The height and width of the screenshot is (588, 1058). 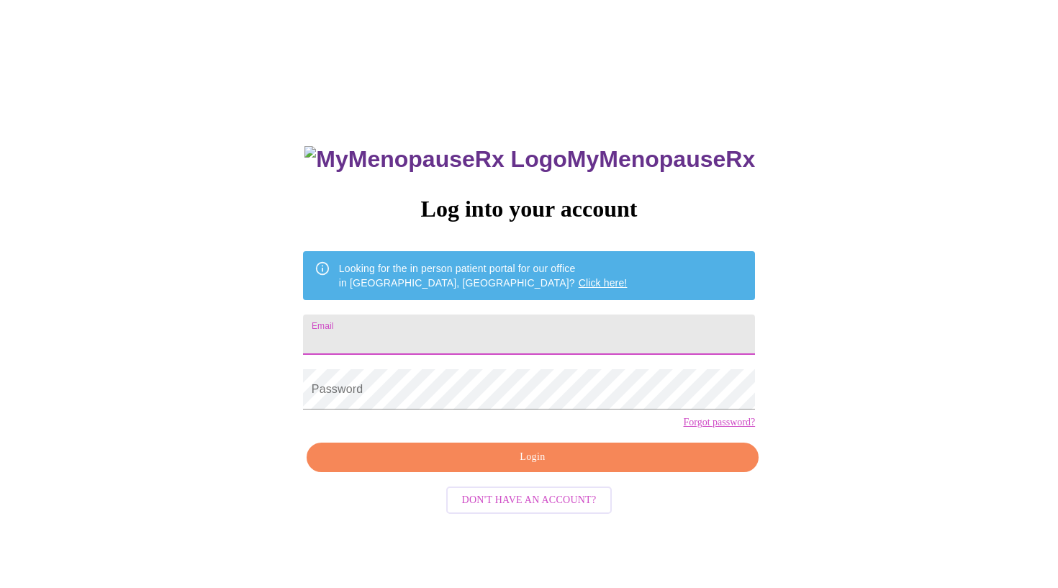 What do you see at coordinates (529, 499) in the screenshot?
I see `a: Don't have an account?` at bounding box center [529, 499].